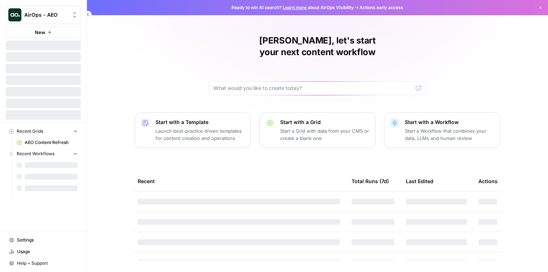  What do you see at coordinates (43, 15) in the screenshot?
I see `button: Workspace: AirOps - AEO` at bounding box center [43, 15].